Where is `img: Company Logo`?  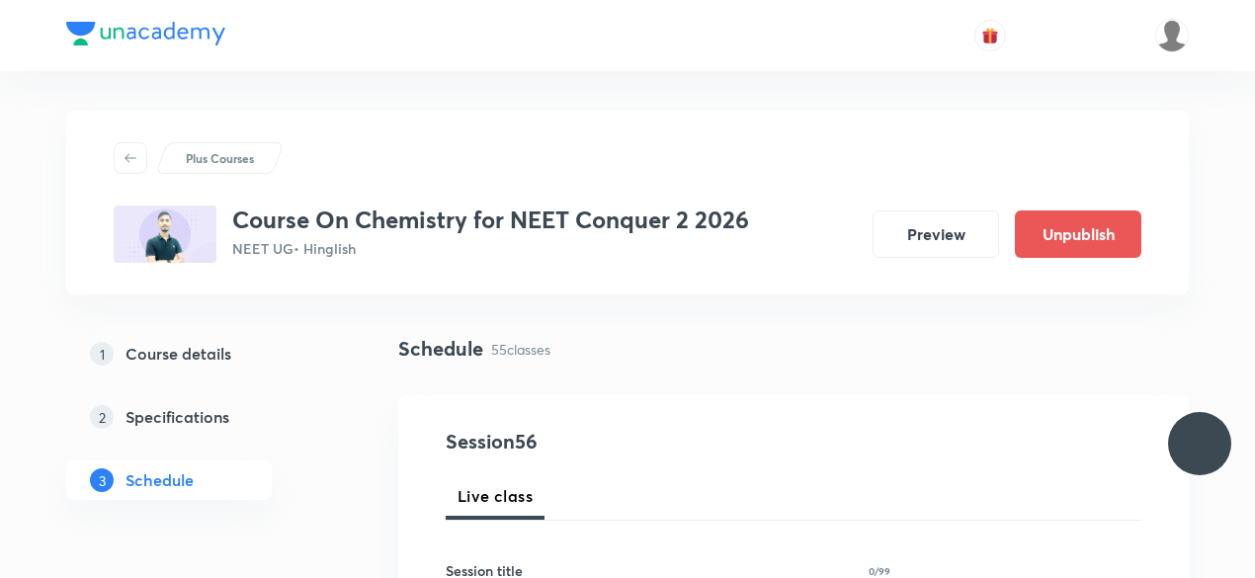 img: Company Logo is located at coordinates (145, 34).